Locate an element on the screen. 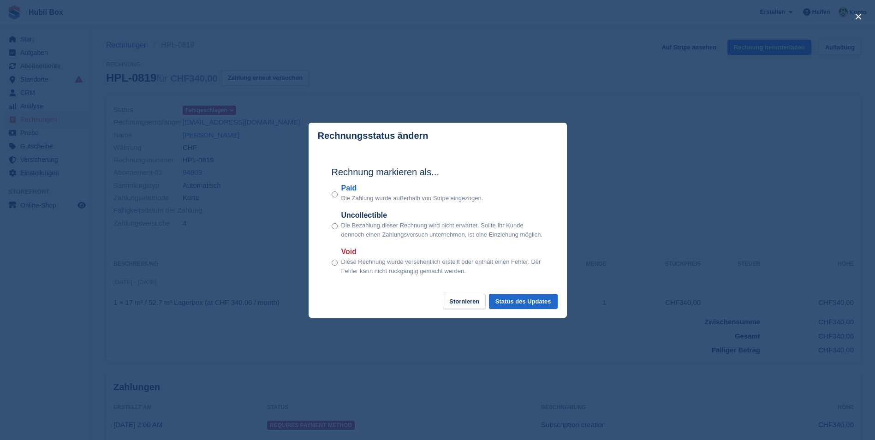  label: Void is located at coordinates (442, 252).